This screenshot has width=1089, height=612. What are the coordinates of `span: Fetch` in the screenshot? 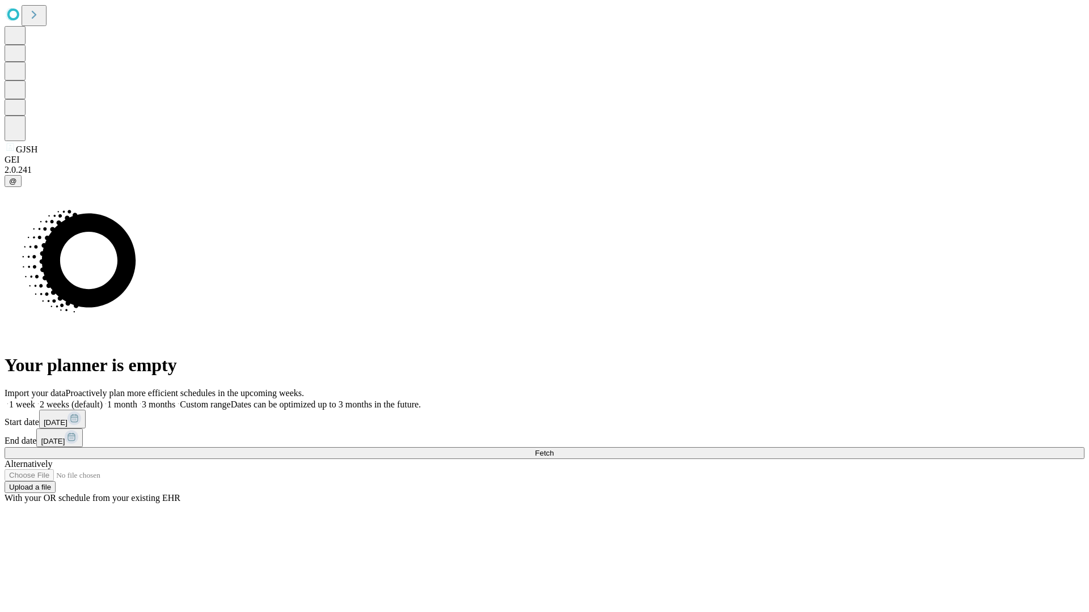 It's located at (544, 453).